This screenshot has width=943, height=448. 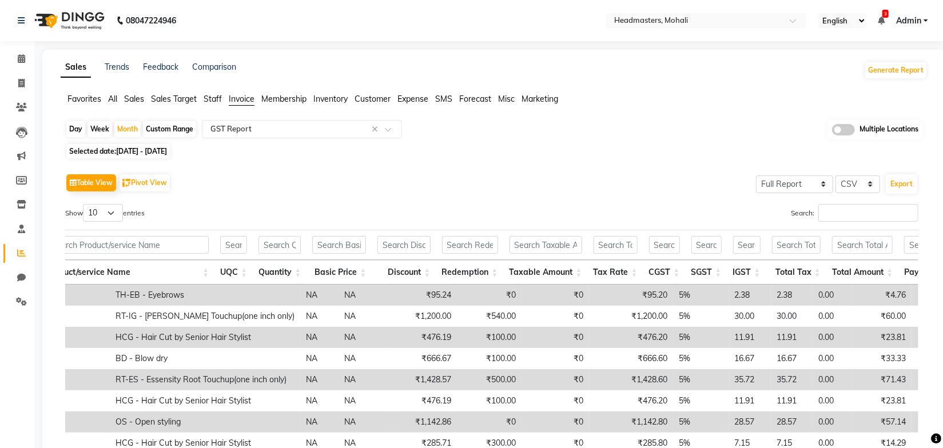 What do you see at coordinates (868, 213) in the screenshot?
I see `input: Search:` at bounding box center [868, 213].